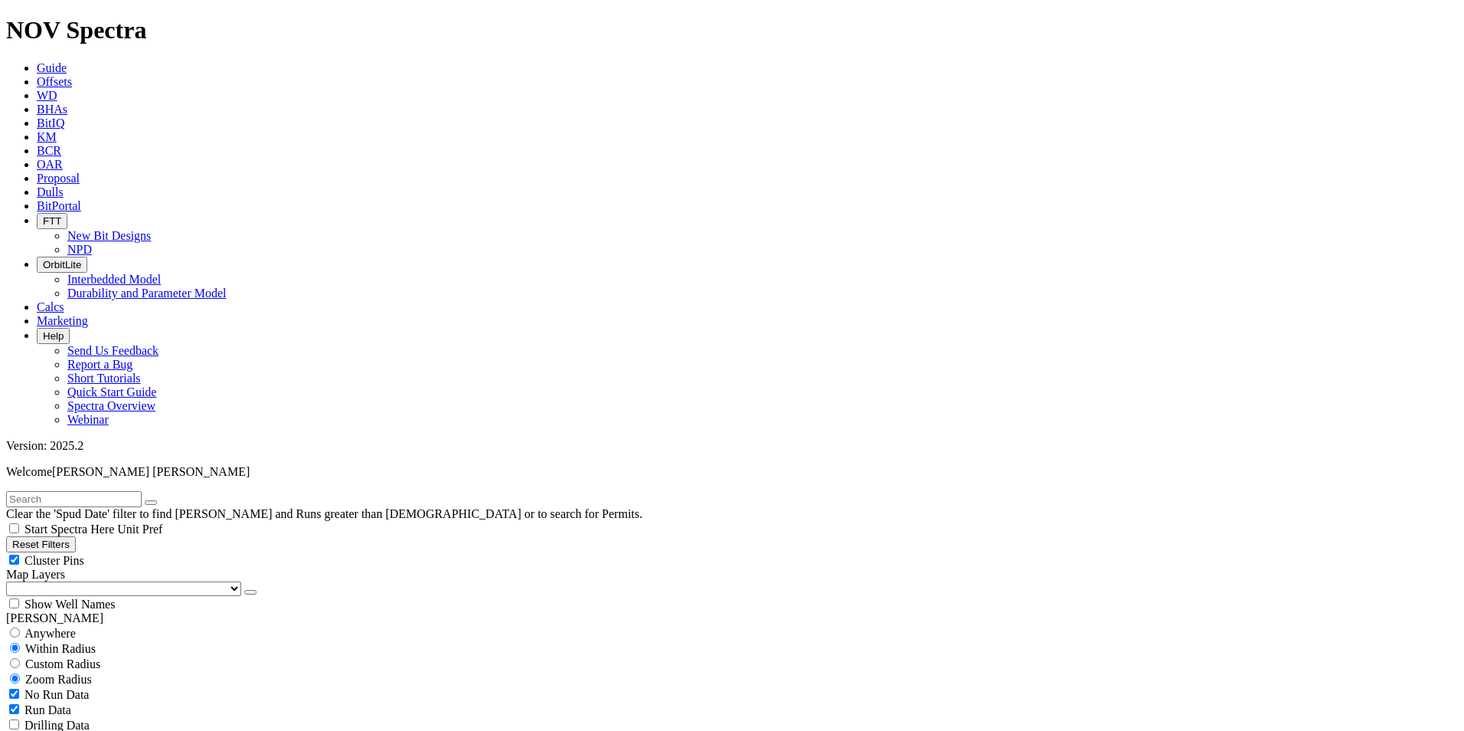  Describe the element at coordinates (51, 67) in the screenshot. I see `span: Guide` at that location.